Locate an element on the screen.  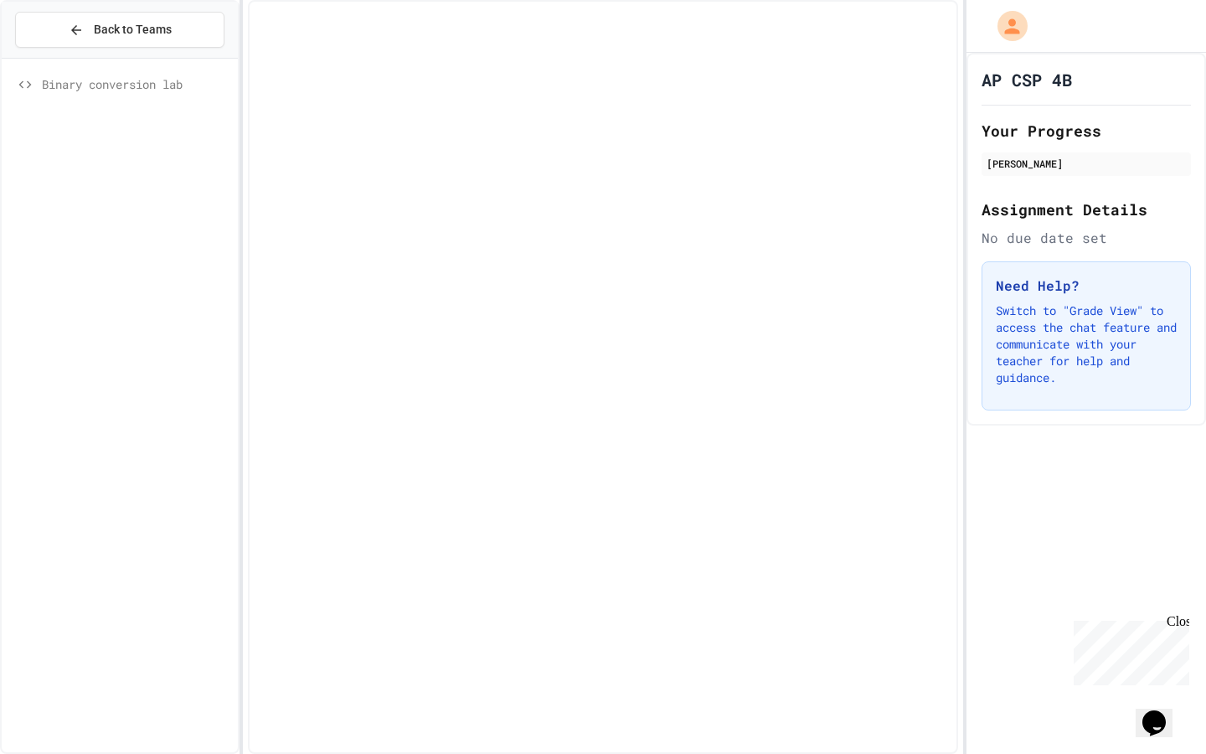
p: Switch to "Grade View" to access the chat feature and communicate with your teacher for help and ... is located at coordinates (1086, 344).